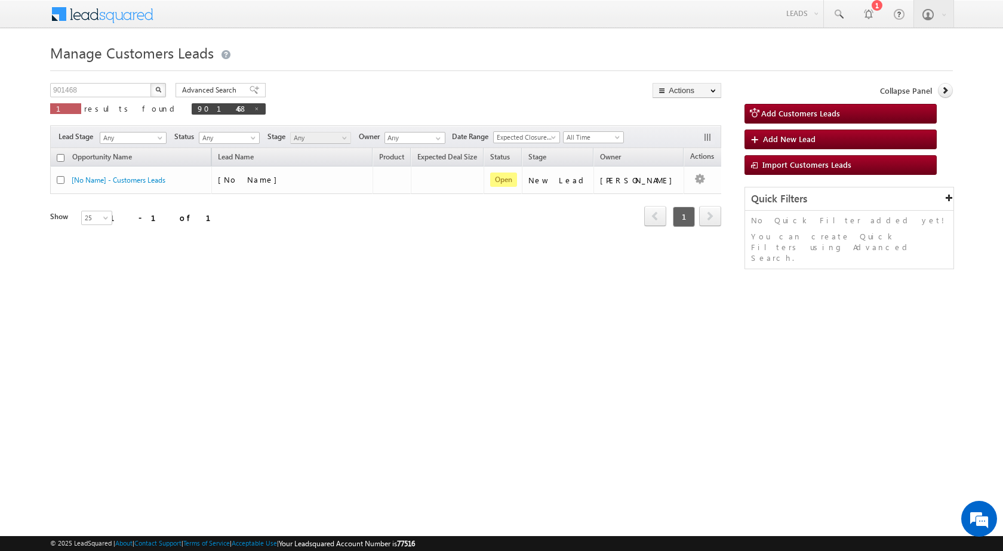  What do you see at coordinates (849, 220) in the screenshot?
I see `p: No Quick Filter added yet!` at bounding box center [849, 220].